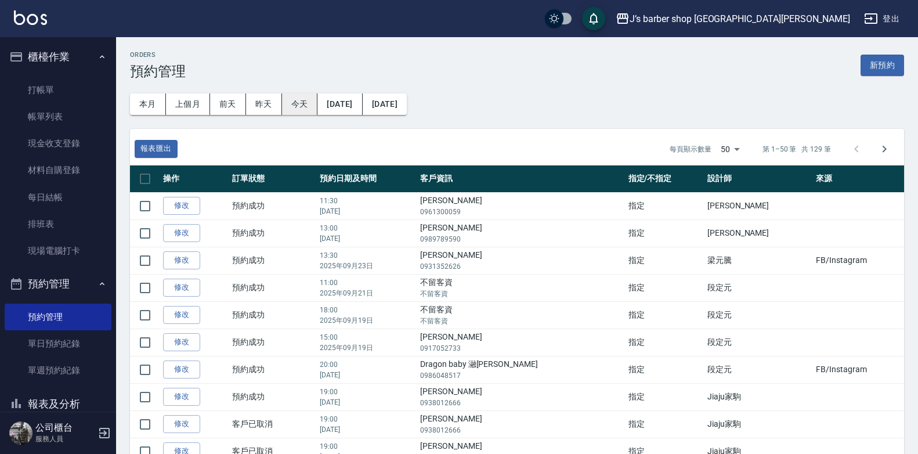 The image size is (918, 454). What do you see at coordinates (521, 266) in the screenshot?
I see `p: 0931352626` at bounding box center [521, 266].